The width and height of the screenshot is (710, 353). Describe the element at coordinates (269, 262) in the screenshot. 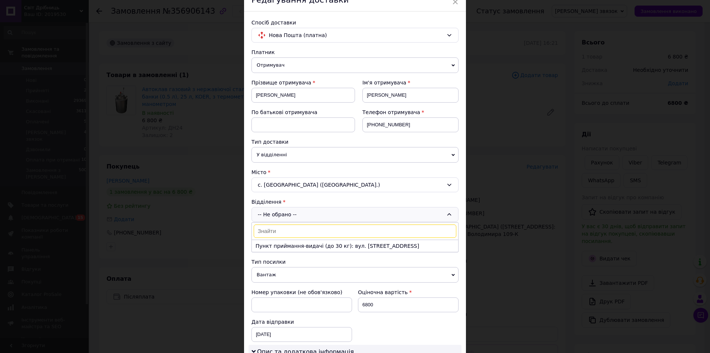

I see `span: Тип посилки` at that location.